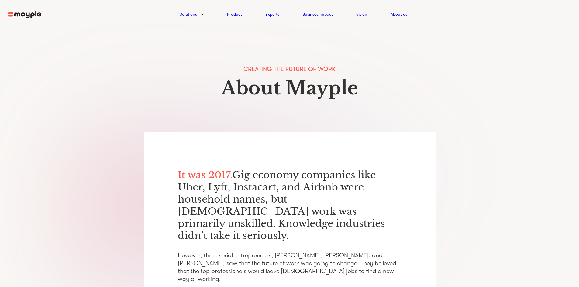  I want to click on img: mayple-logo, so click(25, 15).